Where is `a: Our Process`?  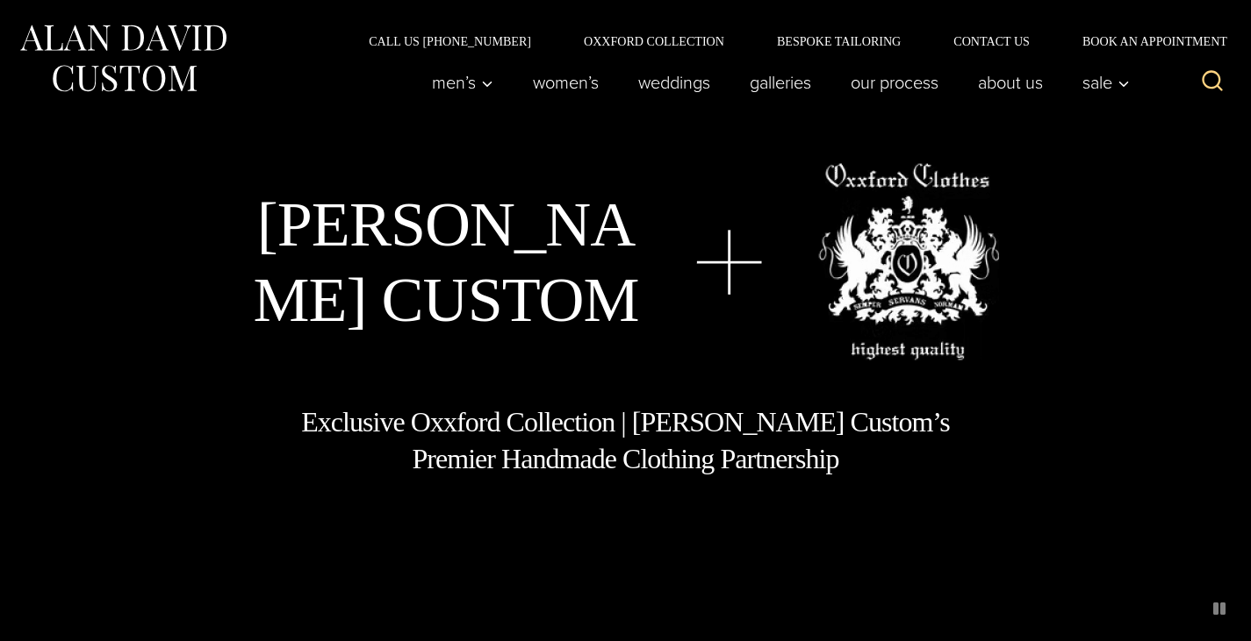 a: Our Process is located at coordinates (894, 82).